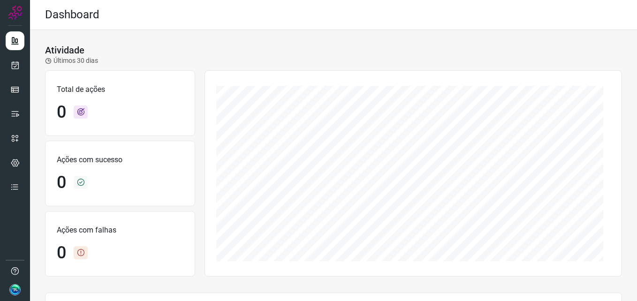  I want to click on h3: Atividade, so click(65, 50).